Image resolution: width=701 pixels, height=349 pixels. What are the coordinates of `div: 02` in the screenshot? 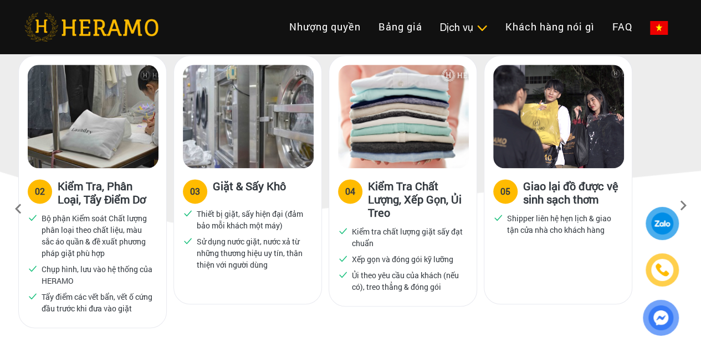 It's located at (40, 192).